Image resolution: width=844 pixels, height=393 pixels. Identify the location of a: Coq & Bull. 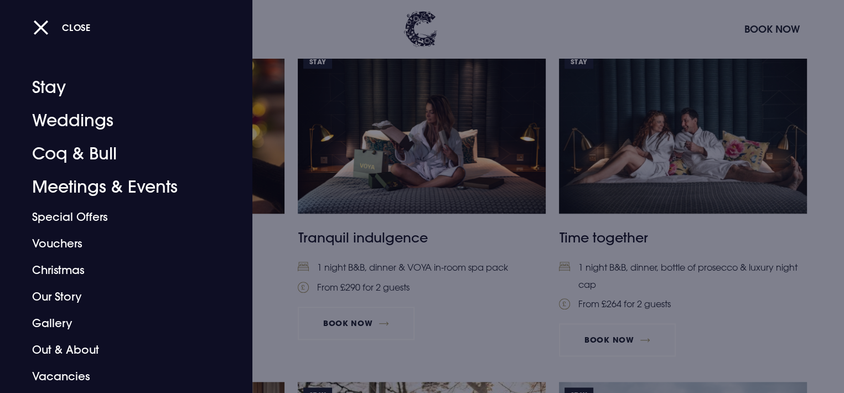
(120, 154).